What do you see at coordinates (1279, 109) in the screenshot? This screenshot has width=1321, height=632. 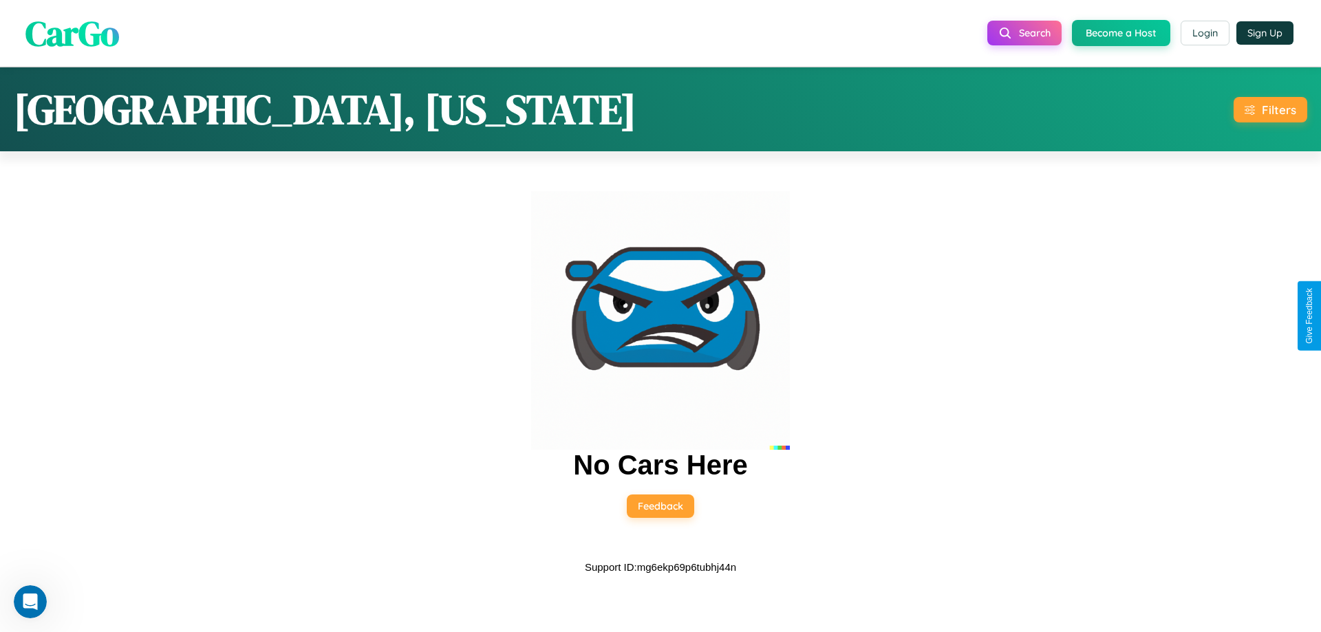 I see `div: Filters` at bounding box center [1279, 109].